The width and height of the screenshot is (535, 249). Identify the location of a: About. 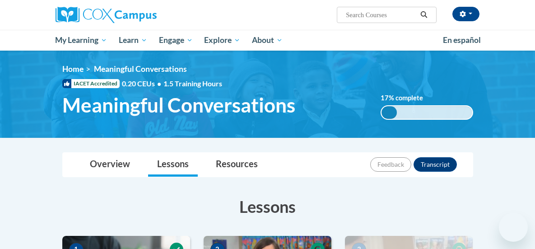
(267, 40).